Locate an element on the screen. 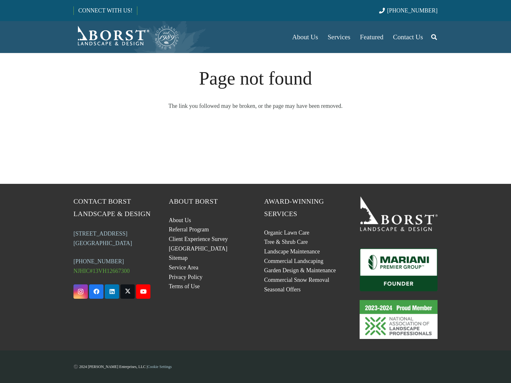 The width and height of the screenshot is (511, 383). a: Client Experience Survey is located at coordinates (198, 239).